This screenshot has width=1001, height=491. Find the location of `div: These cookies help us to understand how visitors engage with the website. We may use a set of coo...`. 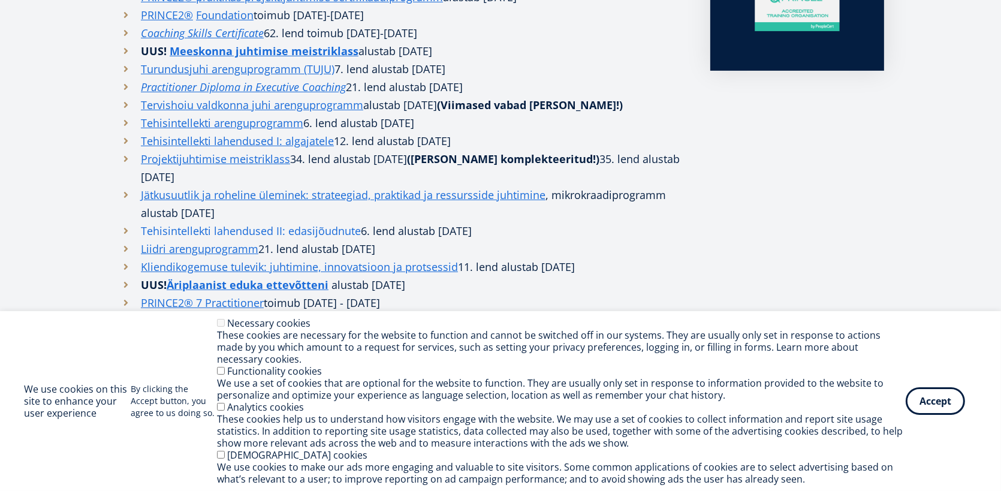

div: These cookies help us to understand how visitors engage with the website. We may use a set of coo... is located at coordinates (561, 431).